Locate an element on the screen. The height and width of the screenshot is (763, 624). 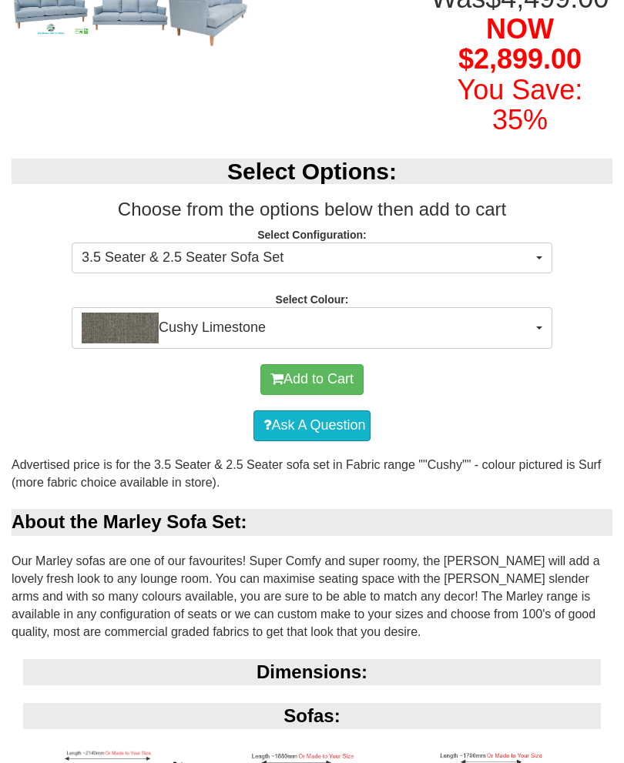
button: Cushy LimestoneCushy Limestone is located at coordinates (312, 328).